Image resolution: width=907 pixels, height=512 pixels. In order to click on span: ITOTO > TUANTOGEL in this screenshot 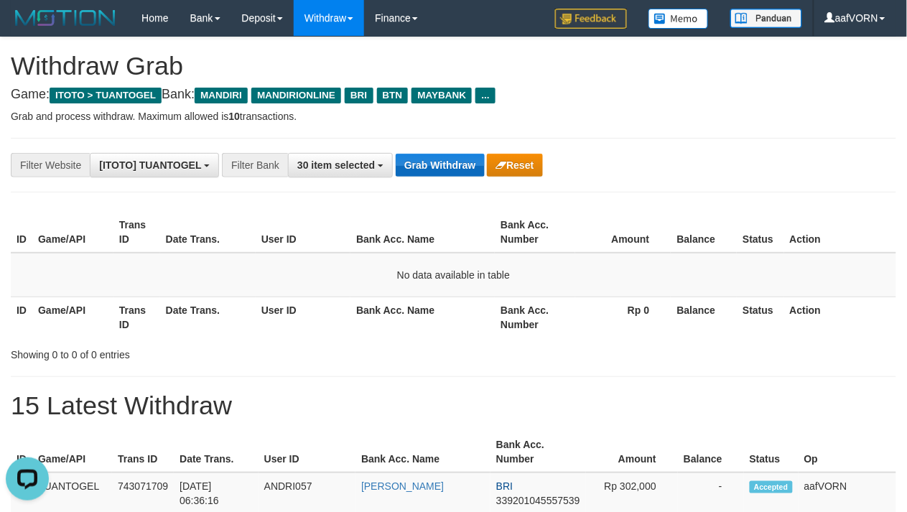, I will do `click(106, 96)`.